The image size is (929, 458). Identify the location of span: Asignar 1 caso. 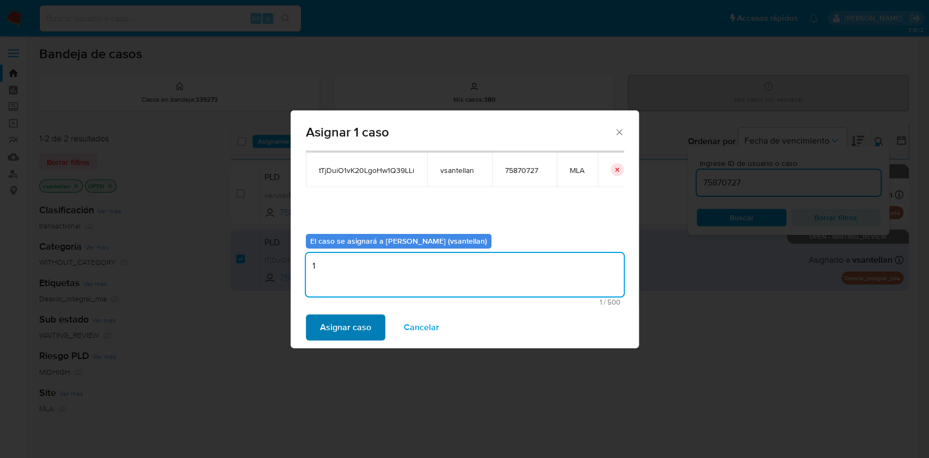
(460, 132).